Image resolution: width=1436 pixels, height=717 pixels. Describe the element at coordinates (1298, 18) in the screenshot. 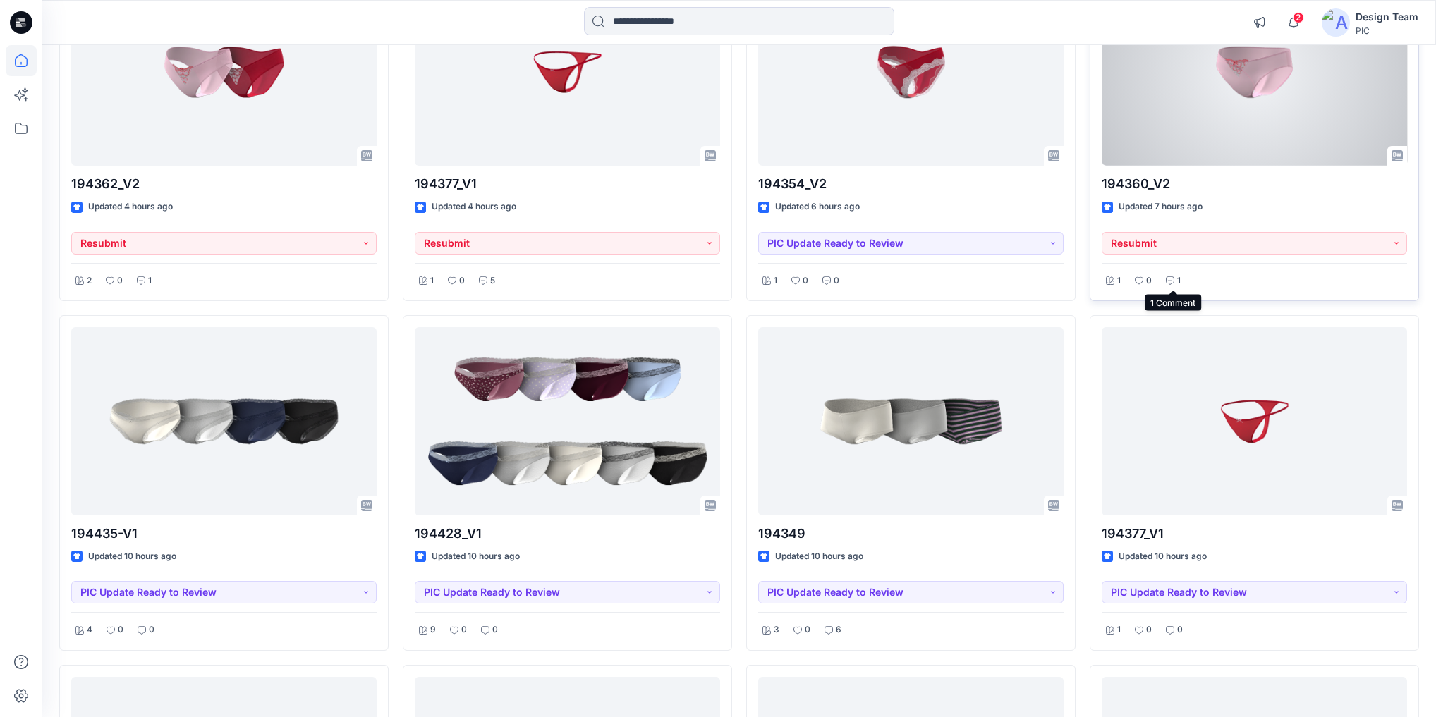

I see `span: 2` at that location.